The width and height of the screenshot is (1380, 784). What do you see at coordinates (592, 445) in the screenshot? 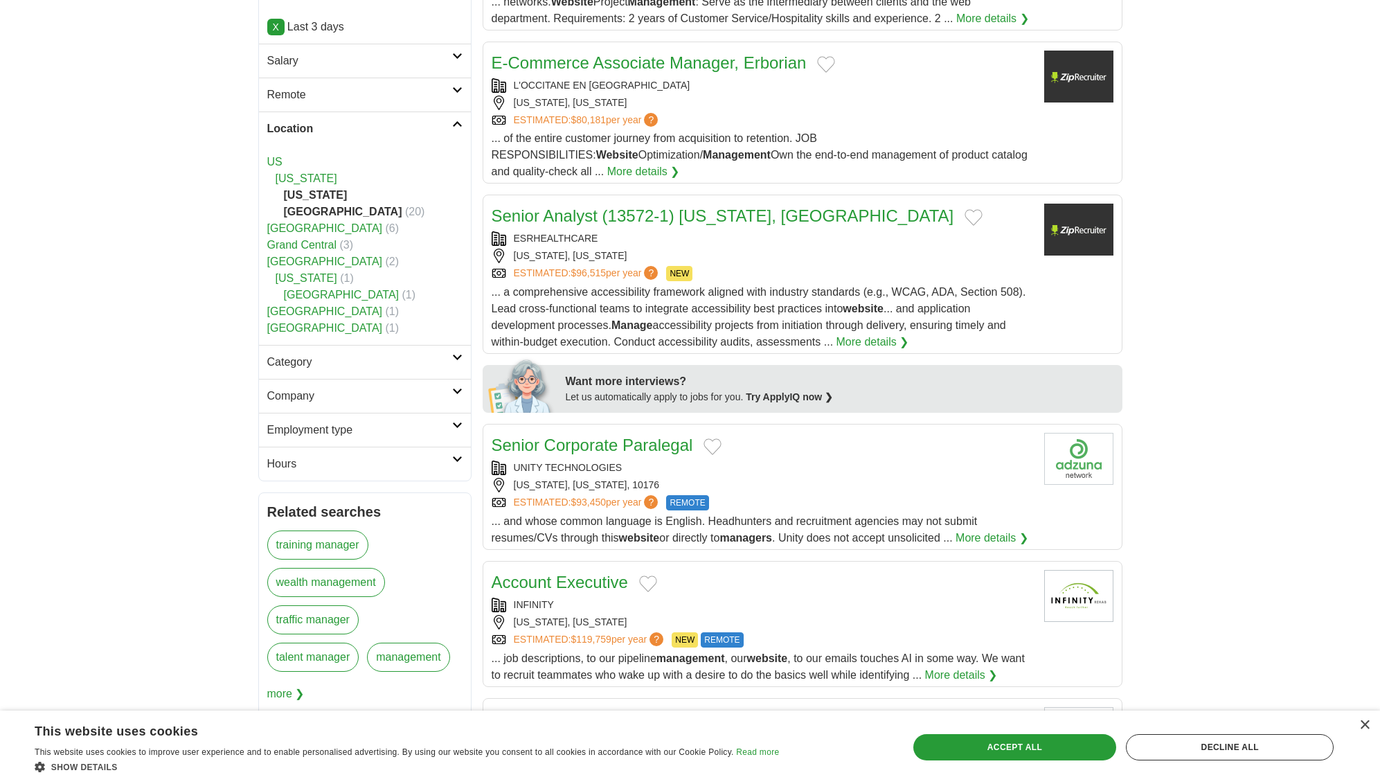
I see `a: Senior Corporate Paralegal` at bounding box center [592, 445].